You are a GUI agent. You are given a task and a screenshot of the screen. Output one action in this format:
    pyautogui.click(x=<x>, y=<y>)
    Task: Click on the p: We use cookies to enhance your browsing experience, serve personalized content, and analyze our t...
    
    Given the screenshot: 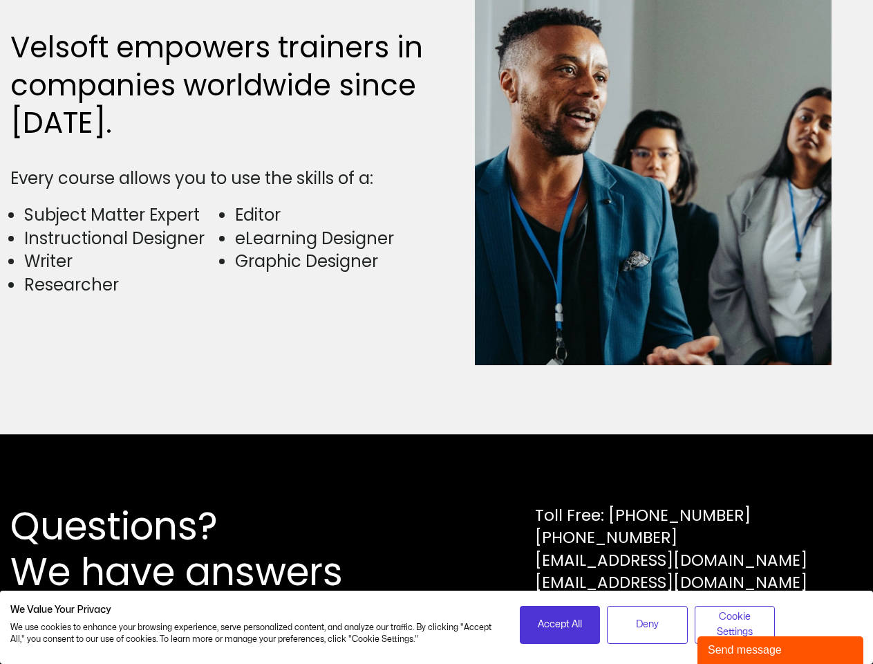 What is the action you would take?
    pyautogui.click(x=254, y=633)
    